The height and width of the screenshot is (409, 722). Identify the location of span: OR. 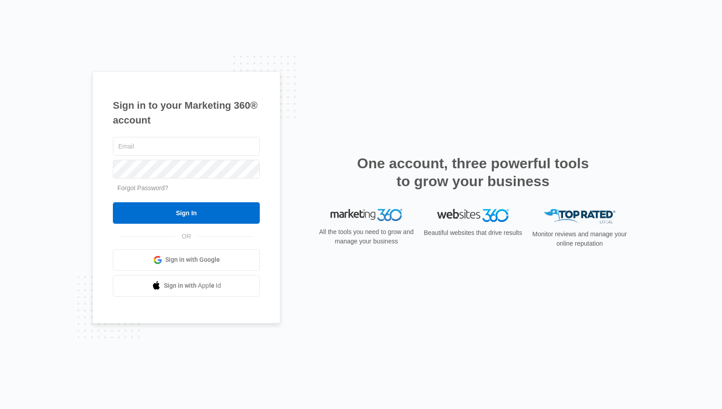
(186, 236).